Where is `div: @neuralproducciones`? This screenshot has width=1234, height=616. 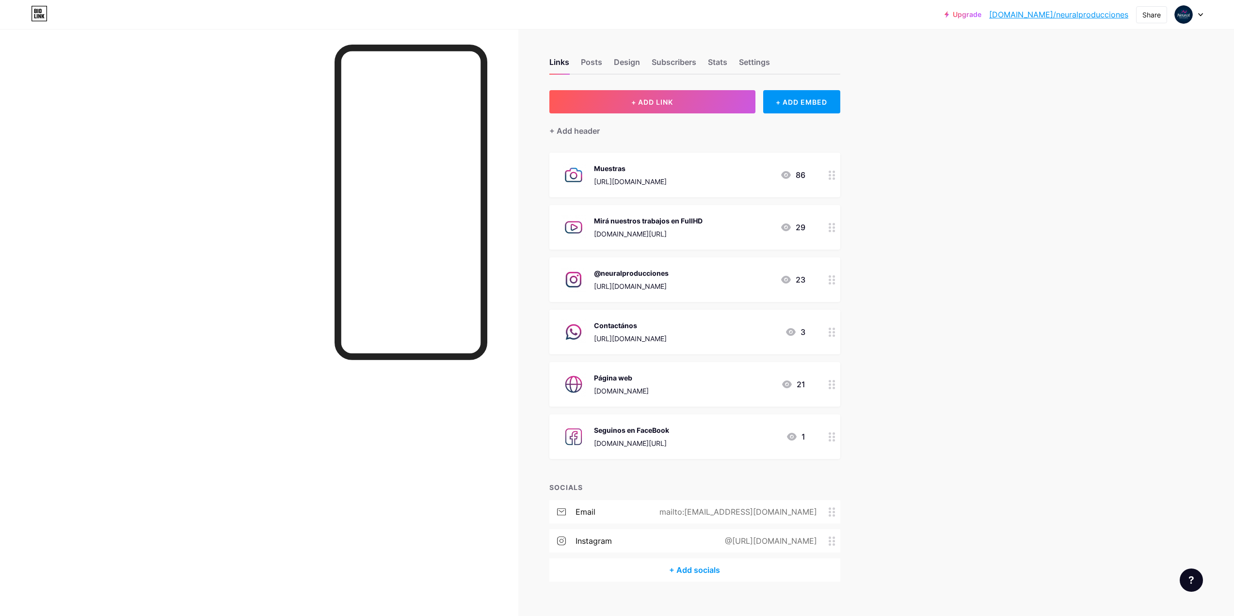 div: @neuralproducciones is located at coordinates (631, 273).